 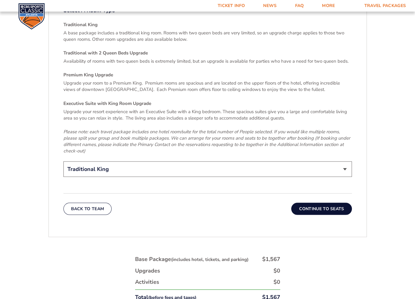 What do you see at coordinates (210, 259) in the screenshot?
I see `small: (includes hotel, tickets, and parking)` at bounding box center [210, 259].